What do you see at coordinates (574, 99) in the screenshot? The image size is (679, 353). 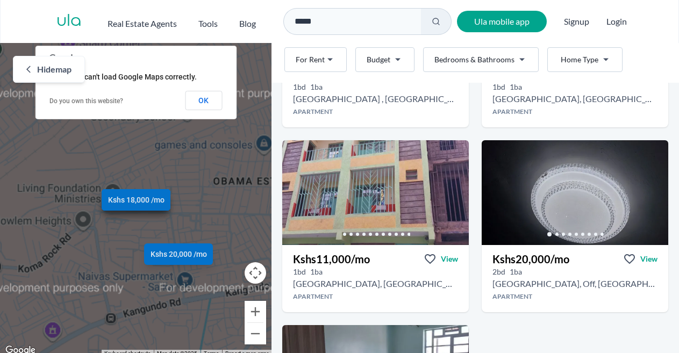 I see `h2: 1 bedroom Apartment for rent in Saika - Kshs 13,000/mo -Saika Medical Center, Kangundo Road, Nair...` at bounding box center [574, 99].